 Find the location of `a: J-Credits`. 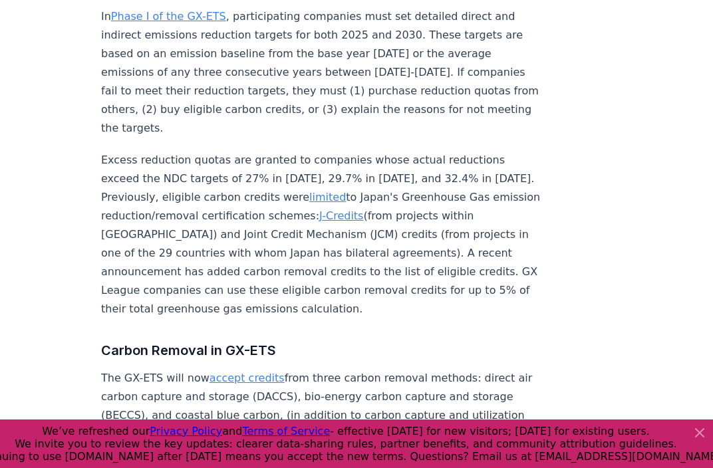

a: J-Credits is located at coordinates (341, 215).